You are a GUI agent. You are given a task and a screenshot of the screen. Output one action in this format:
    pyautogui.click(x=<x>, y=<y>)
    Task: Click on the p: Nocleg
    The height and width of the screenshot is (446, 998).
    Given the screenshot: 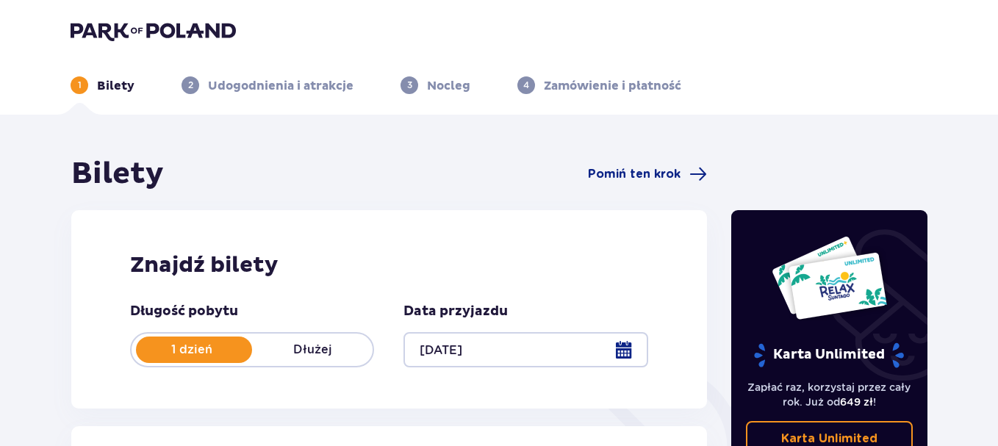 What is the action you would take?
    pyautogui.click(x=448, y=86)
    